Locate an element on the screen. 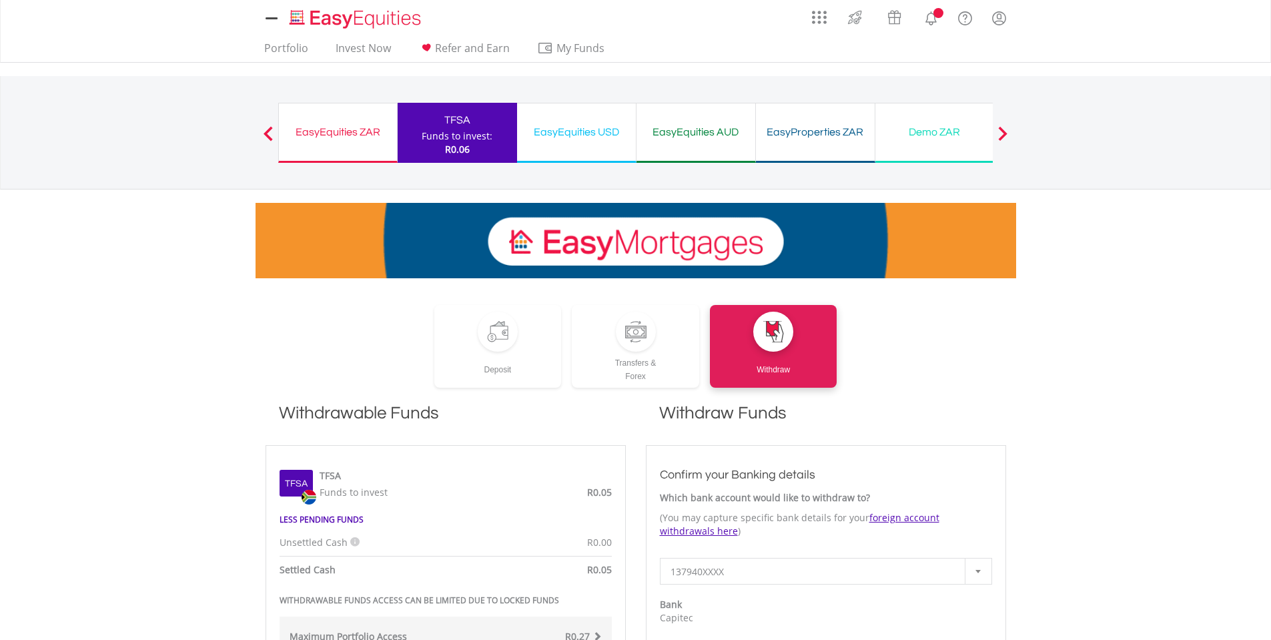 This screenshot has height=640, width=1271. div: Demo ZAR is located at coordinates (935, 132).